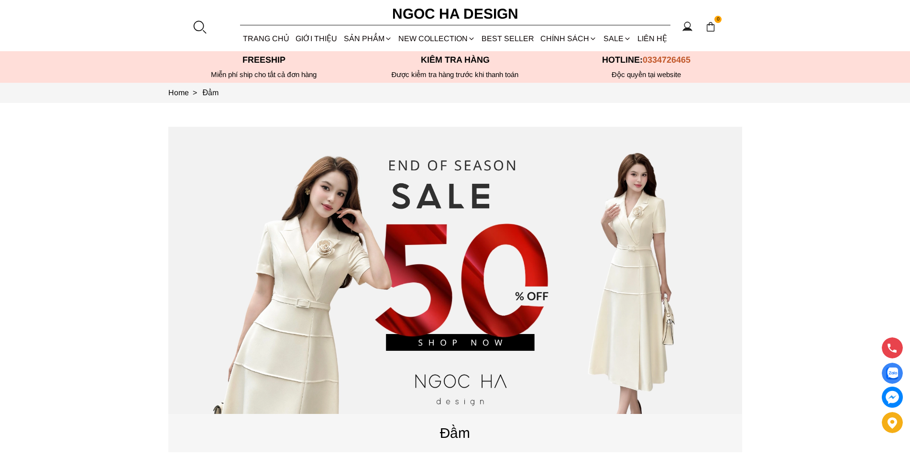  I want to click on a: Link to Đầm, so click(211, 92).